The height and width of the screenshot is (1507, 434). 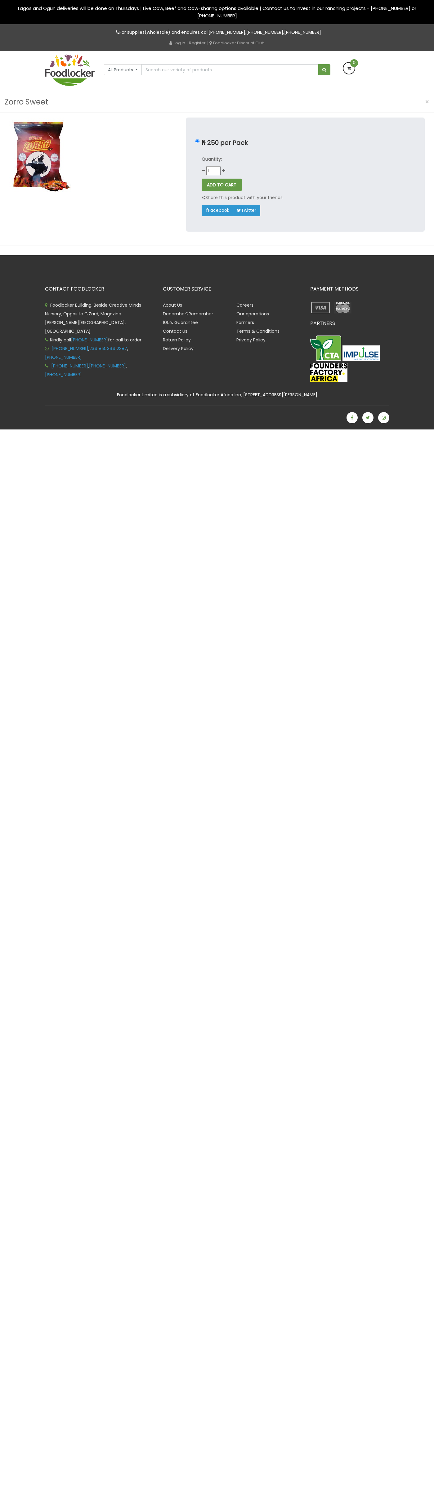 What do you see at coordinates (329, 373) in the screenshot?
I see `img: FFA` at bounding box center [329, 373].